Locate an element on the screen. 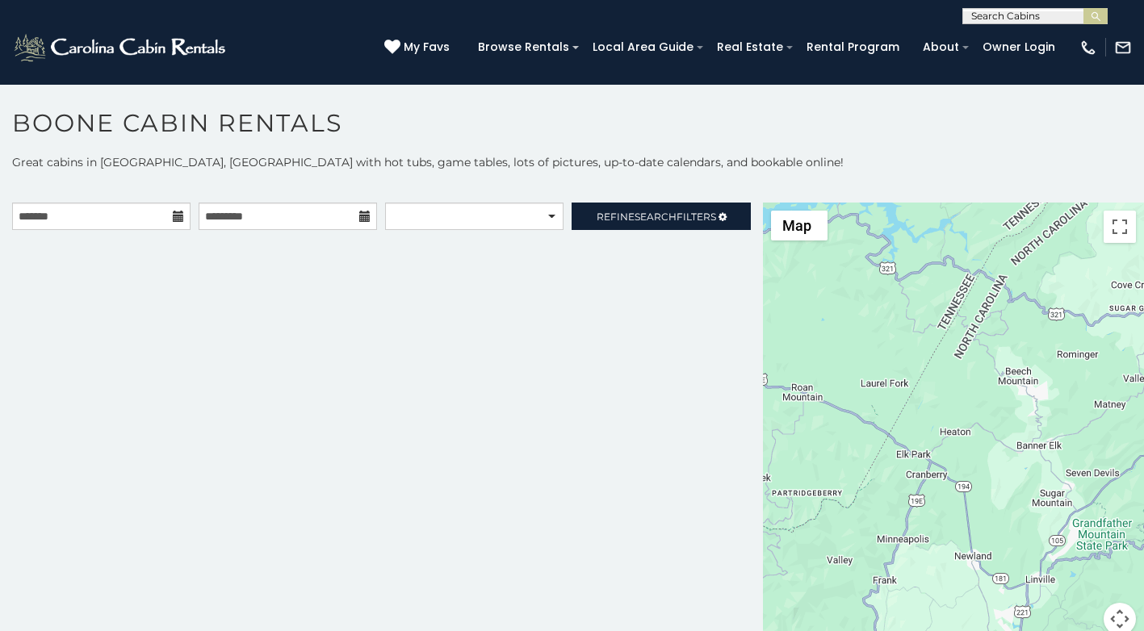 This screenshot has width=1144, height=631. a: About is located at coordinates (940, 47).